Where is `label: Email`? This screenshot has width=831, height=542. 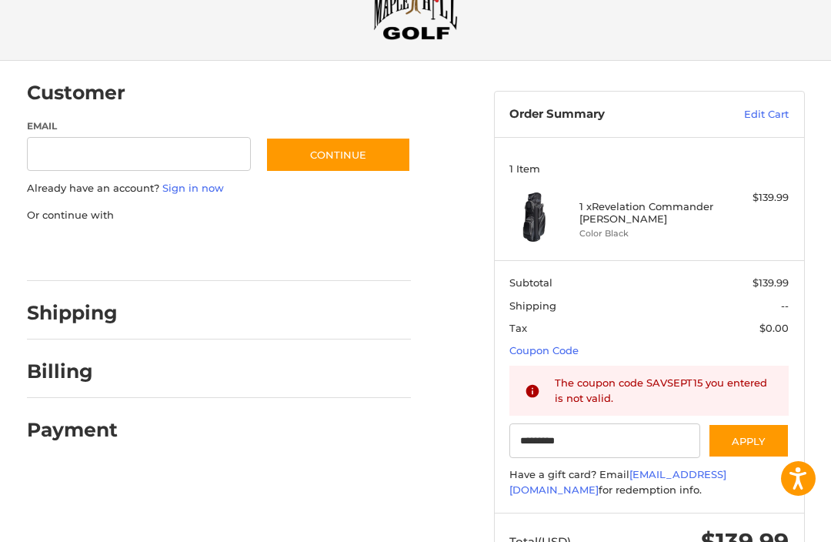 label: Email is located at coordinates (139, 126).